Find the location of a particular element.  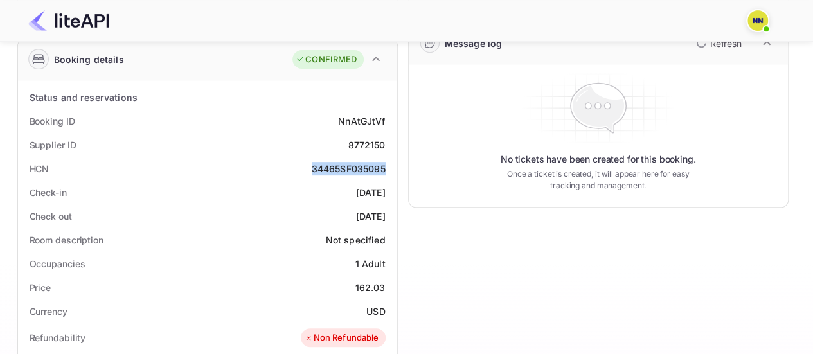

div: 8772150 is located at coordinates (366, 145).